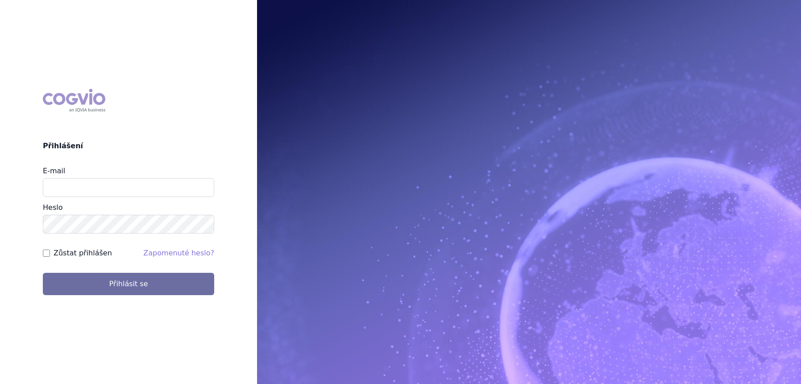  I want to click on a: Zapomenuté heslo?, so click(179, 253).